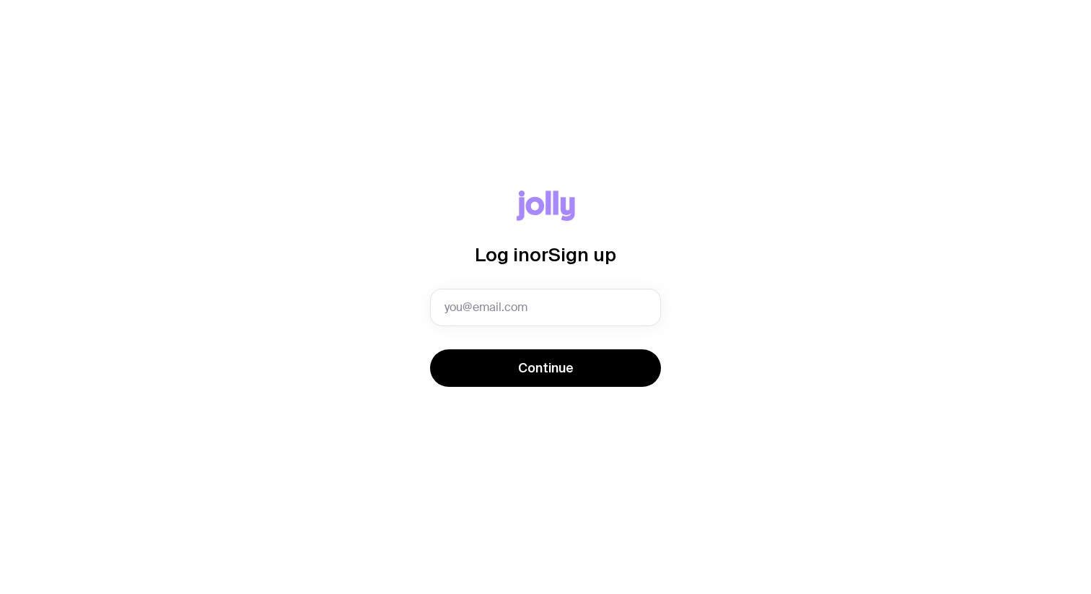 The image size is (1091, 594). I want to click on input: you@email.com, so click(545, 307).